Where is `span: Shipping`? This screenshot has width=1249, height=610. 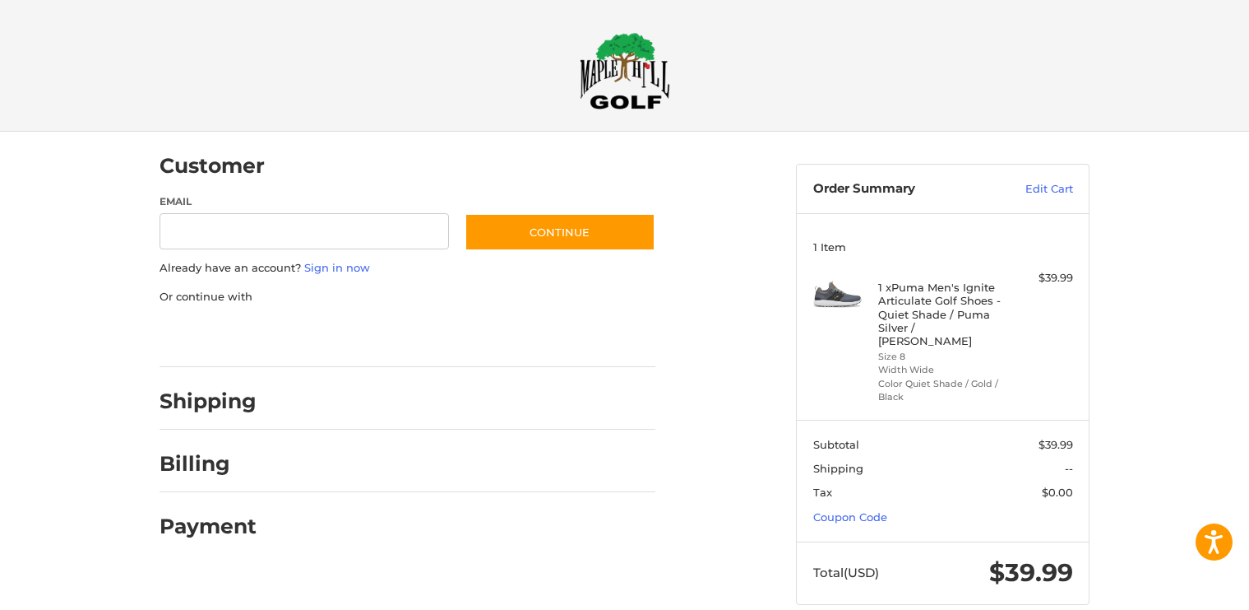 span: Shipping is located at coordinates (838, 468).